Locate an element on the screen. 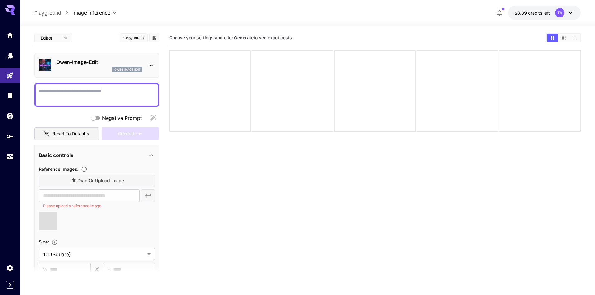  p: qwen_image_edit is located at coordinates (127, 70).